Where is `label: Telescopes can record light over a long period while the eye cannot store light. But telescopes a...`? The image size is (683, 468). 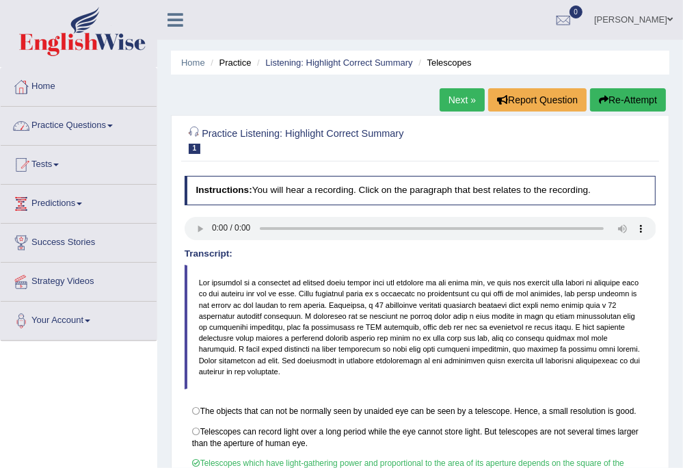
label: Telescopes can record light over a long period while the eye cannot store light. But telescopes a... is located at coordinates (420, 436).